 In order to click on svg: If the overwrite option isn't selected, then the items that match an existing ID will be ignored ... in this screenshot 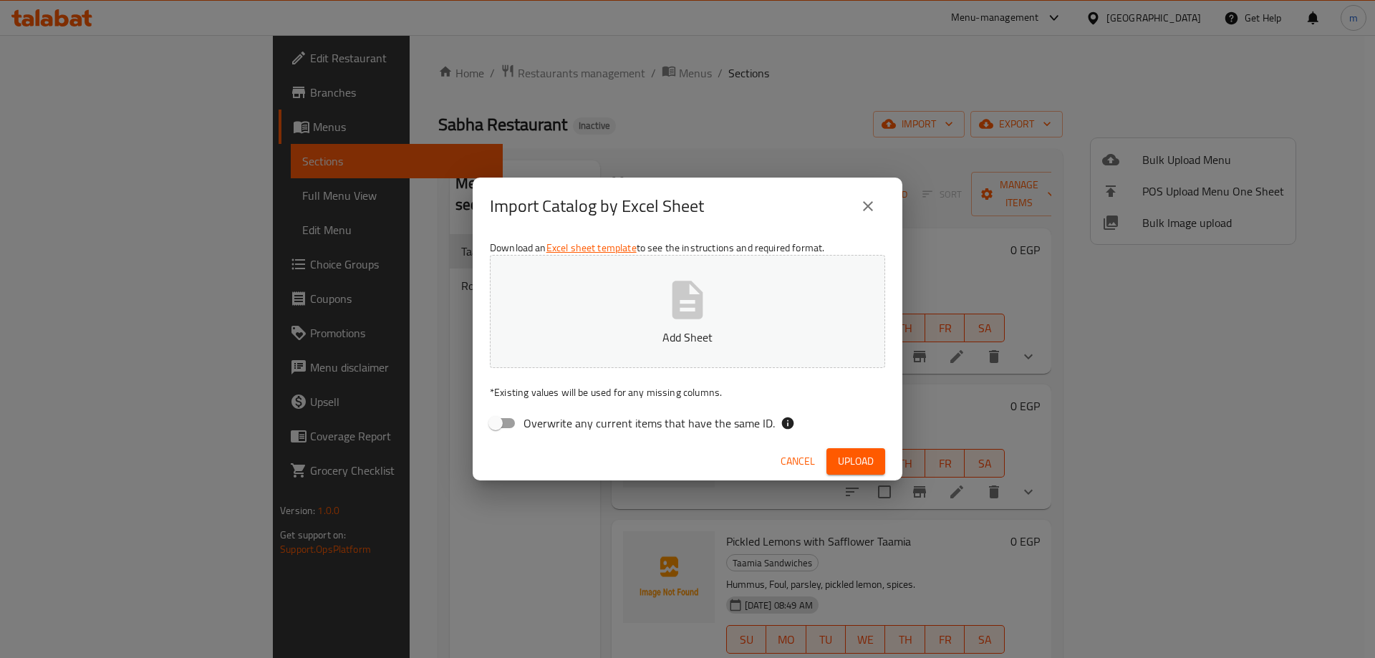, I will do `click(788, 423)`.